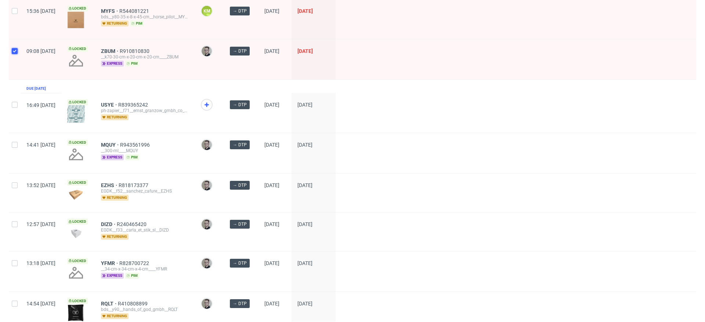 This screenshot has height=322, width=705. Describe the element at coordinates (135, 263) in the screenshot. I see `span: R828700722` at that location.